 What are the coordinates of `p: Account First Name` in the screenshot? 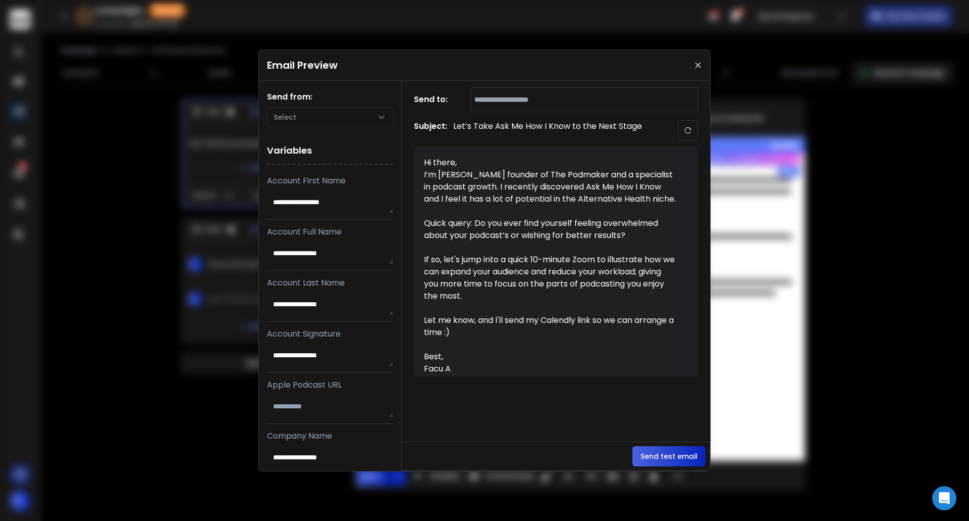 It's located at (330, 181).